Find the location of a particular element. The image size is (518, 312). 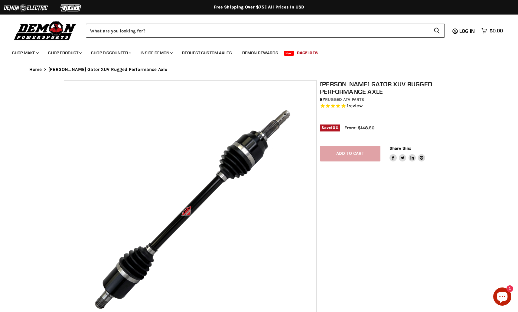

div: Free Shipping Over $75 | All Prices In USD is located at coordinates (259, 7).